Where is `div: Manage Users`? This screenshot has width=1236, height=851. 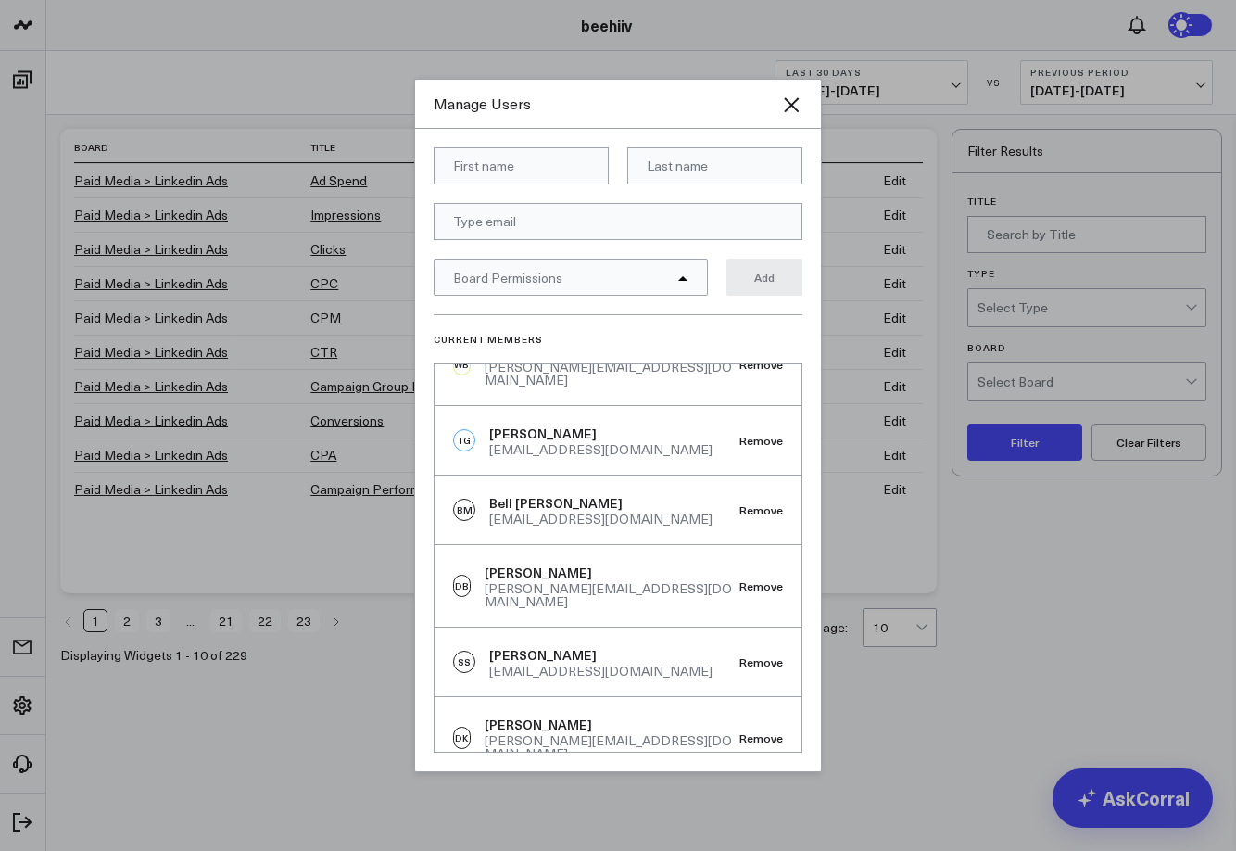
div: Manage Users is located at coordinates (607, 104).